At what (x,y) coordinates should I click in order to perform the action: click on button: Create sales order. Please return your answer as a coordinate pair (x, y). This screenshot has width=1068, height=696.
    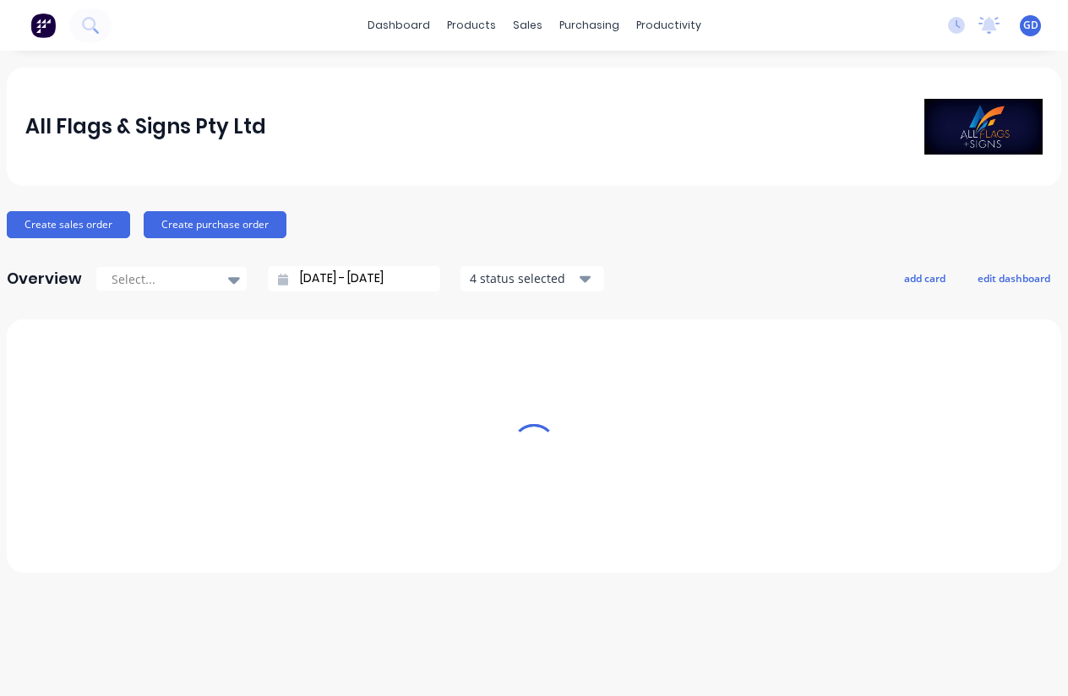
    Looking at the image, I should click on (68, 225).